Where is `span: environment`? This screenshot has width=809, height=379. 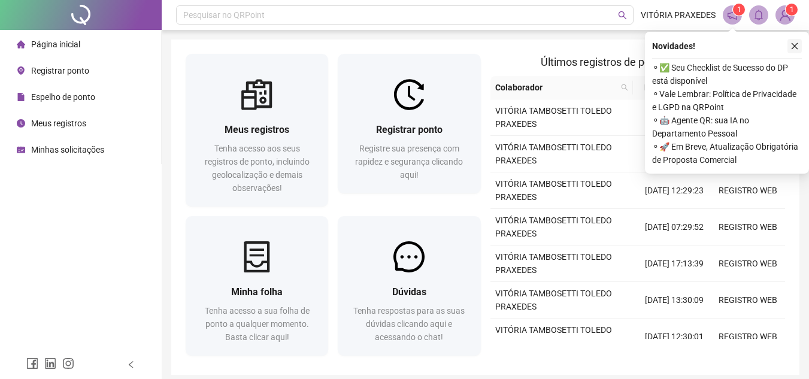 span: environment is located at coordinates (21, 71).